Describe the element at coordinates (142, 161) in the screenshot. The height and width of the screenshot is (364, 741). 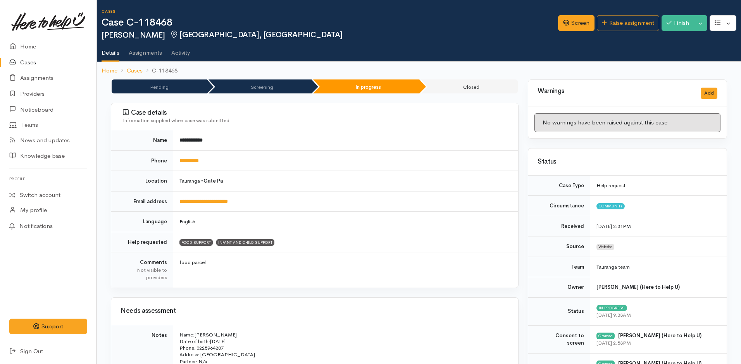
I see `td: Phone` at that location.